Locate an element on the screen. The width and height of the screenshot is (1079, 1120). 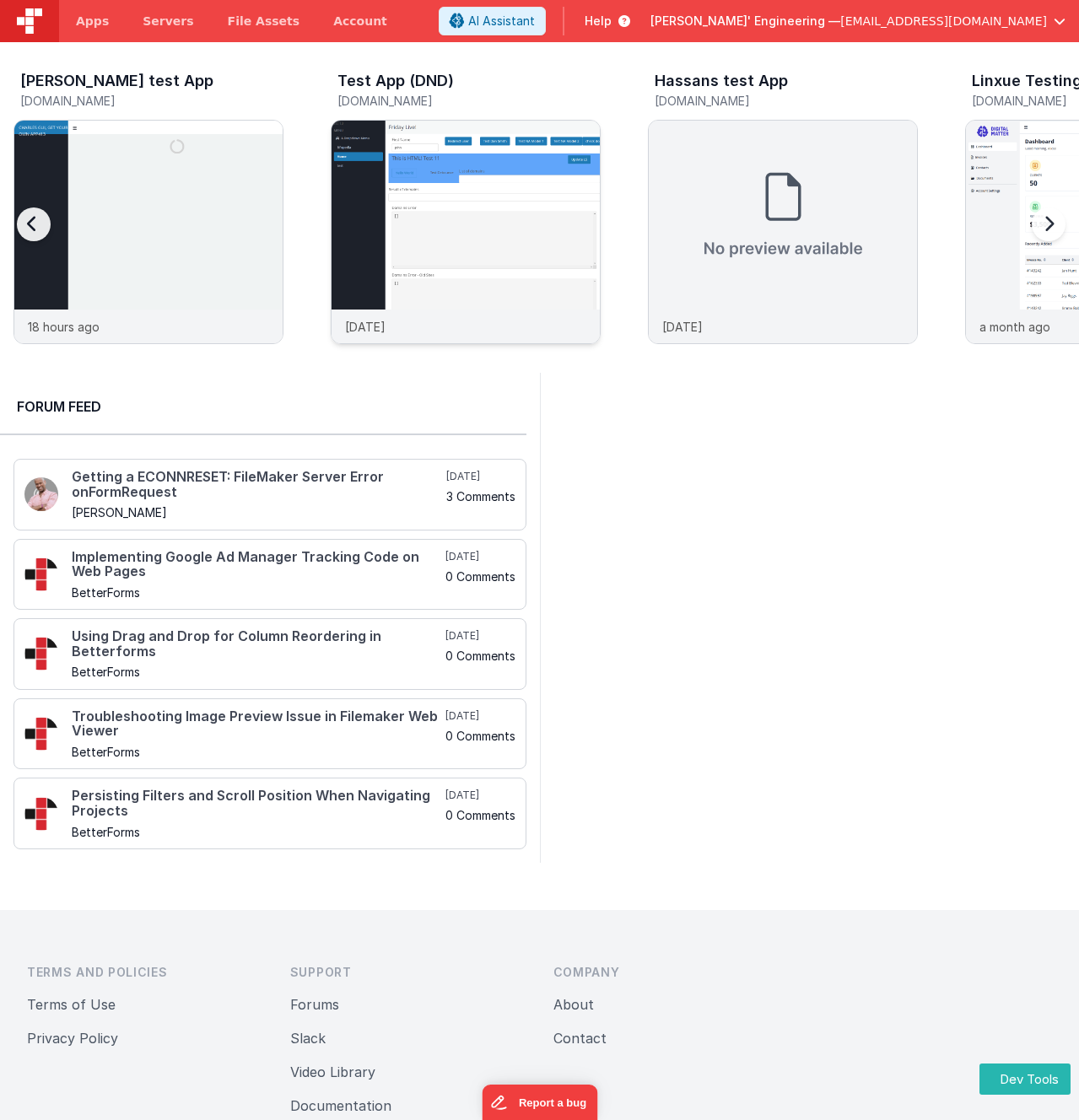
span: Terms of Use is located at coordinates (71, 1005).